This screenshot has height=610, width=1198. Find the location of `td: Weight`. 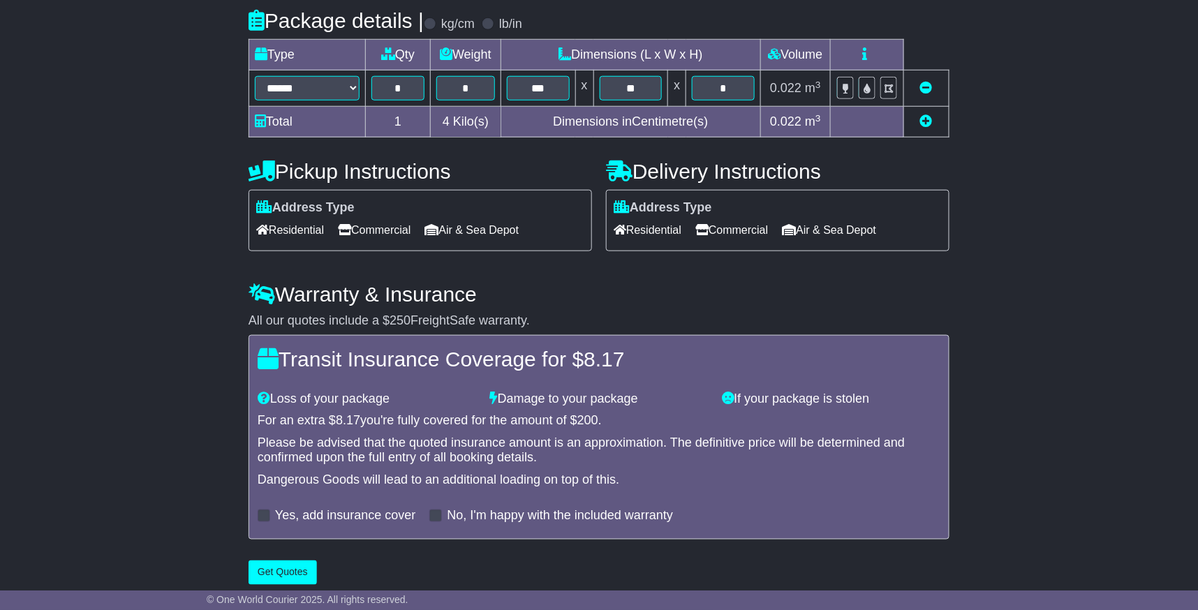

td: Weight is located at coordinates (465, 55).